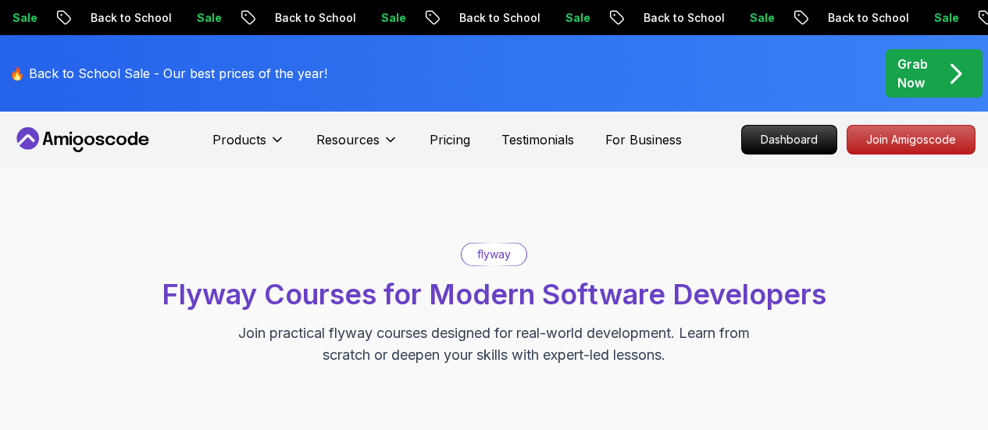  Describe the element at coordinates (789, 140) in the screenshot. I see `a: Dashboard` at that location.